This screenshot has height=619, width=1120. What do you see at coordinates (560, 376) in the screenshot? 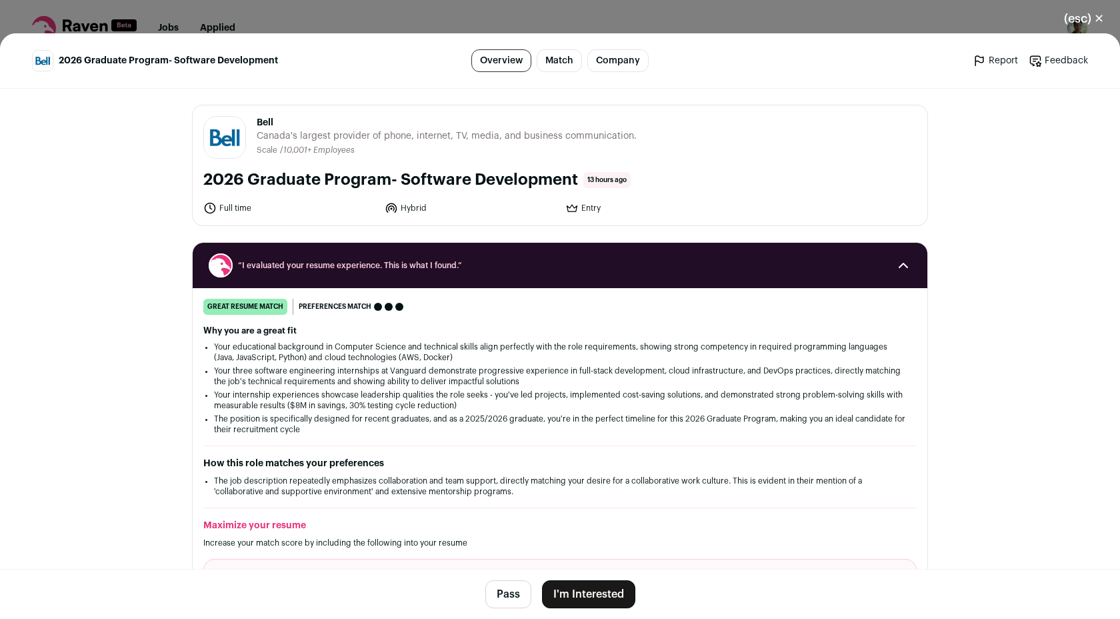
I see `li: Your three software engineering internships at Vanguard demonstrate progressive experience in ful...` at bounding box center [560, 376].